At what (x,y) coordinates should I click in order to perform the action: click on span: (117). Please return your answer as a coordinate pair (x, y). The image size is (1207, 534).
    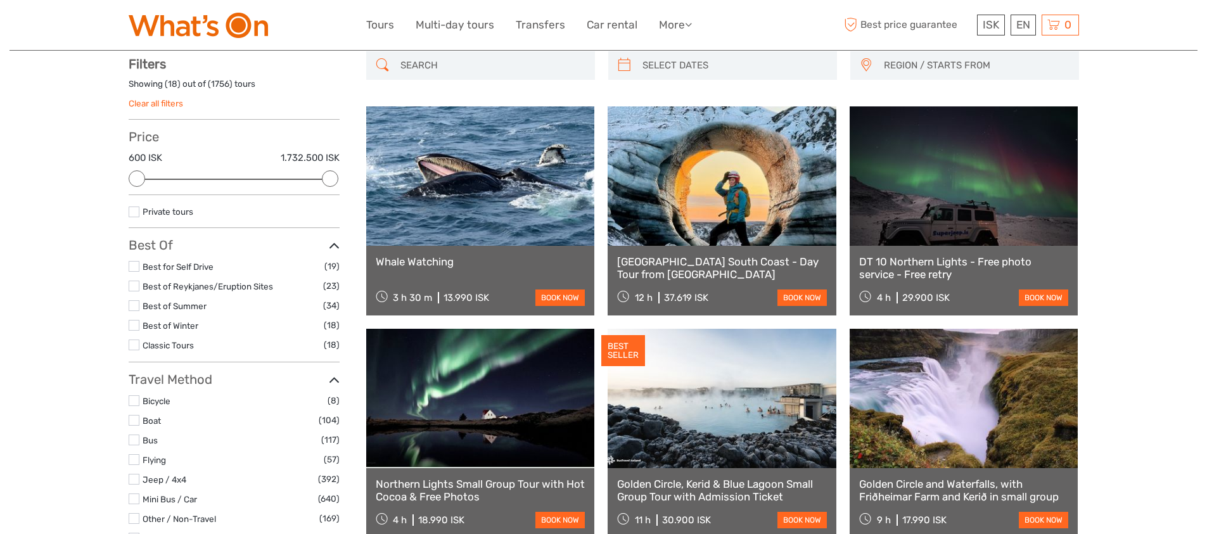
    Looking at the image, I should click on (330, 440).